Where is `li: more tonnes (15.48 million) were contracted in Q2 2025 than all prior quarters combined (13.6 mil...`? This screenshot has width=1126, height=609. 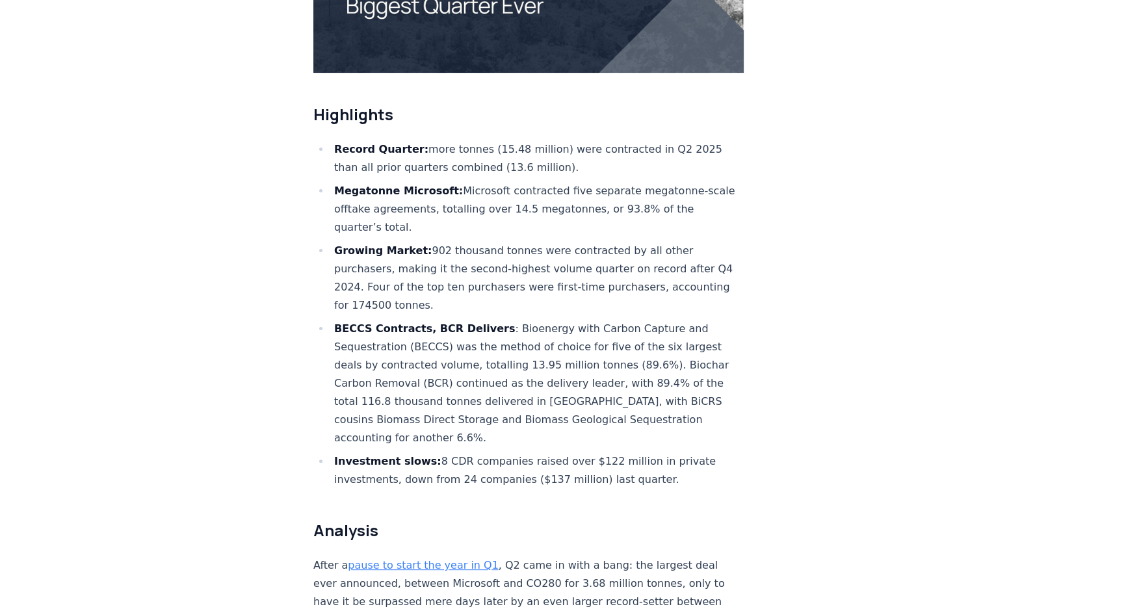 li: more tonnes (15.48 million) were contracted in Q2 2025 than all prior quarters combined (13.6 mil... is located at coordinates (537, 159).